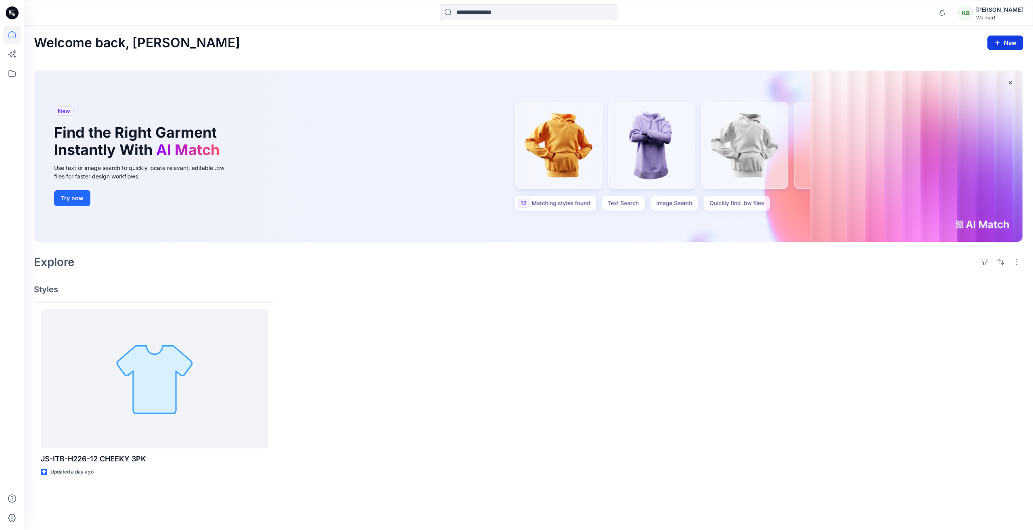 The image size is (1033, 530). What do you see at coordinates (155, 459) in the screenshot?
I see `p: JS-ITB-H226-12 CHEEKY 3PK` at bounding box center [155, 459].